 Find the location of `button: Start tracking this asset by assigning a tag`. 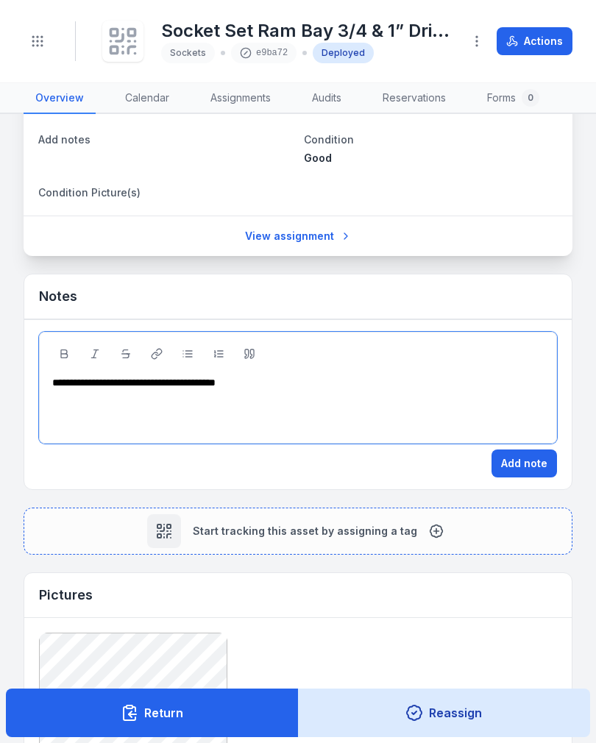

button: Start tracking this asset by assigning a tag is located at coordinates (298, 531).